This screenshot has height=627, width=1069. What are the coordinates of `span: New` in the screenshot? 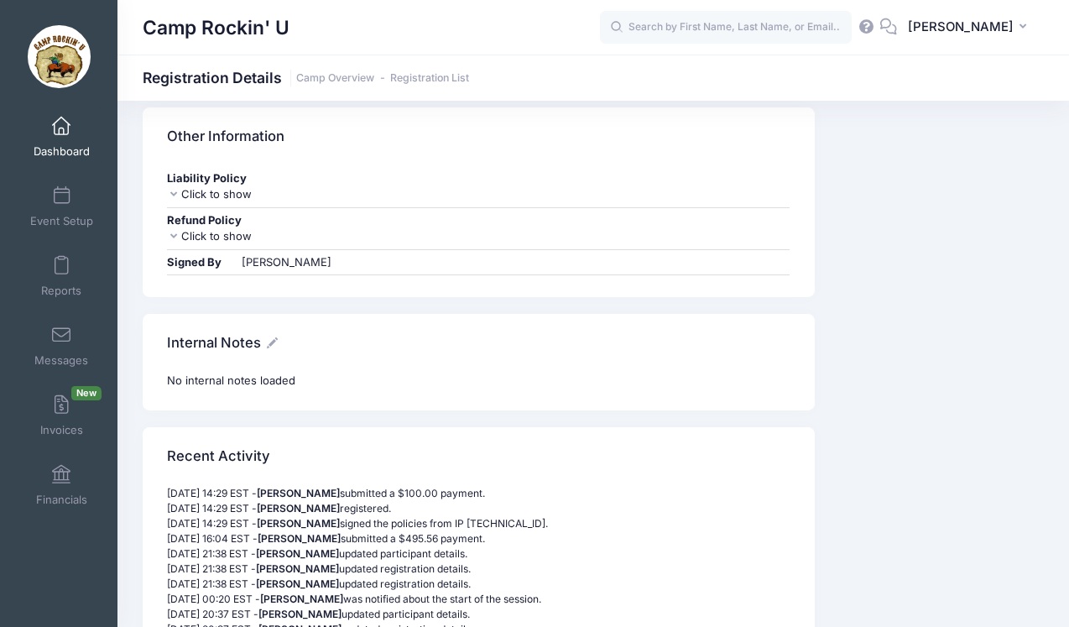 It's located at (86, 393).